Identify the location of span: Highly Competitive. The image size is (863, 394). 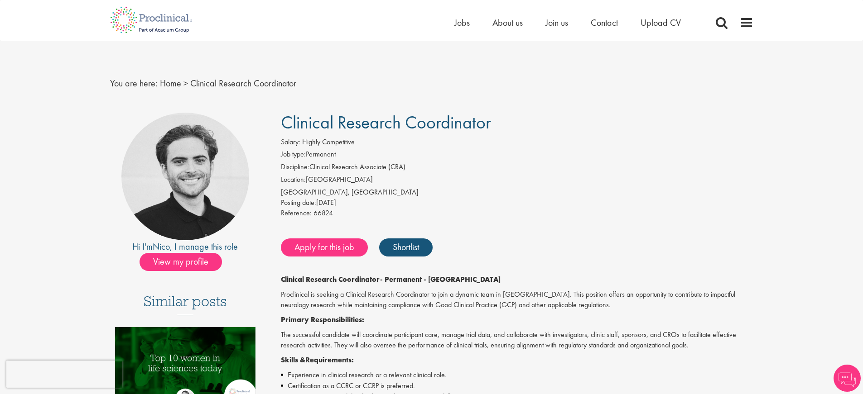
(328, 142).